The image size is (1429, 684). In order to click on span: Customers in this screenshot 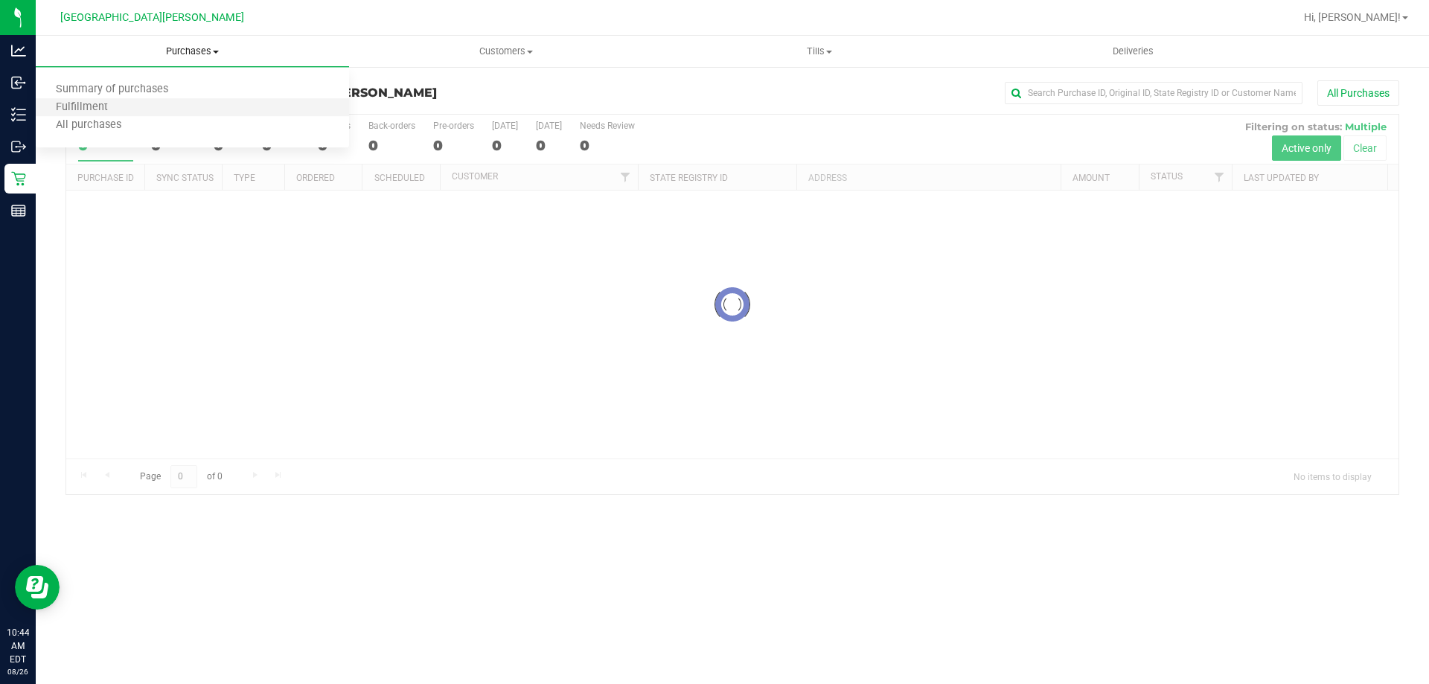, I will do `click(505, 51)`.